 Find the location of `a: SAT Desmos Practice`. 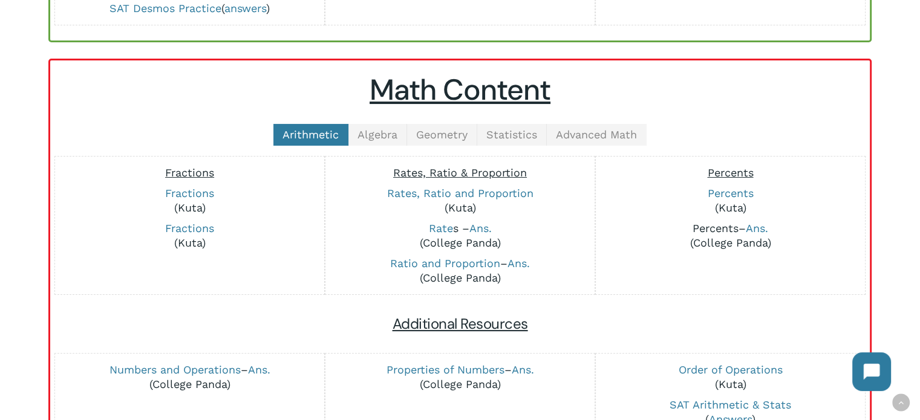

a: SAT Desmos Practice is located at coordinates (165, 8).